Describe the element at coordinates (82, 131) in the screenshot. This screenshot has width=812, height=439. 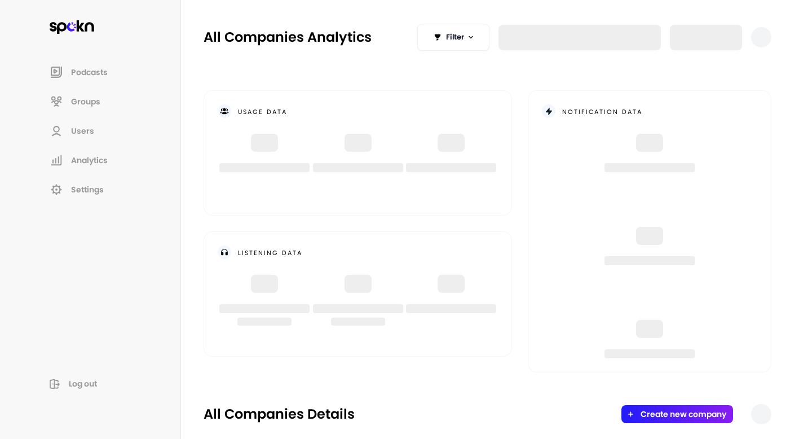
I see `span: Users` at that location.